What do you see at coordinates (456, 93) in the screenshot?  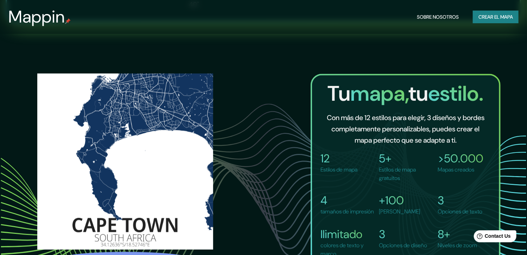 I see `span: estilo.` at bounding box center [456, 93].